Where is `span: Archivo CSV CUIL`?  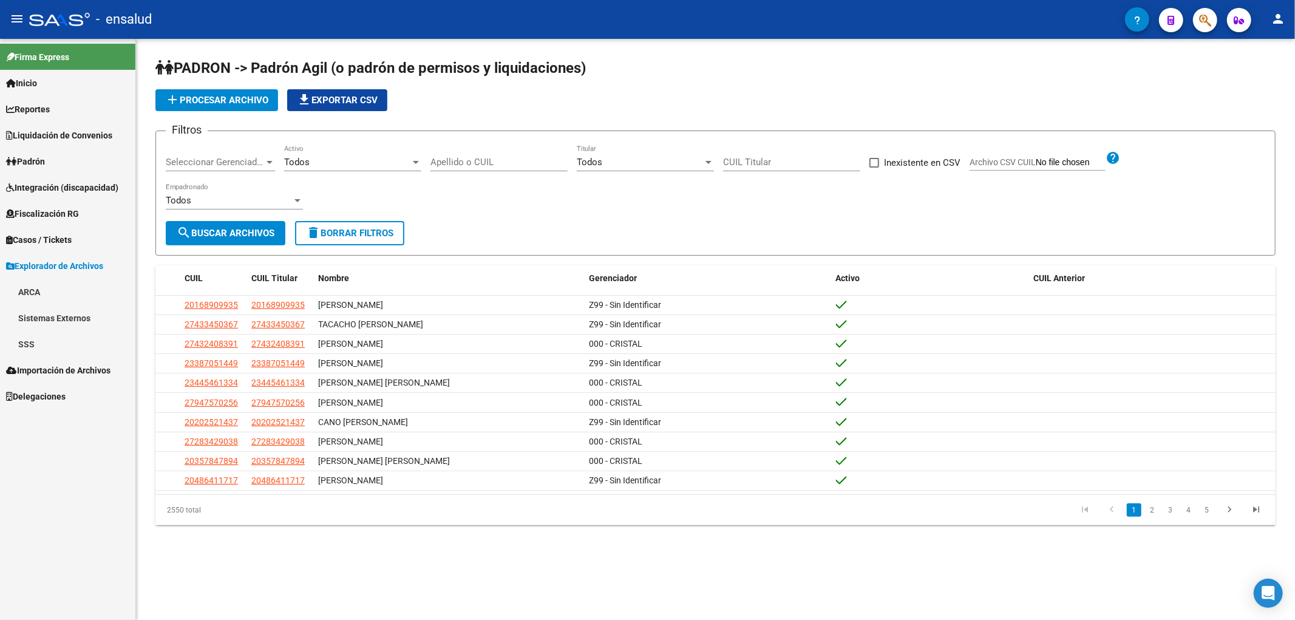 span: Archivo CSV CUIL is located at coordinates (1002, 162).